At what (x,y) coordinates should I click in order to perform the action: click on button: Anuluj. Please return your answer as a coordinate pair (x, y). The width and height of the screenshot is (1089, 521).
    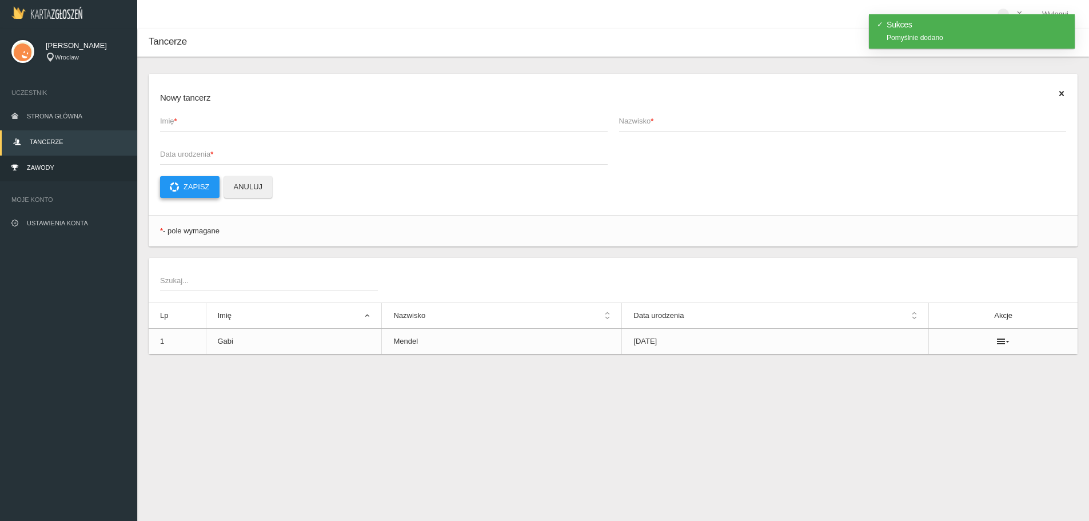
    Looking at the image, I should click on (248, 187).